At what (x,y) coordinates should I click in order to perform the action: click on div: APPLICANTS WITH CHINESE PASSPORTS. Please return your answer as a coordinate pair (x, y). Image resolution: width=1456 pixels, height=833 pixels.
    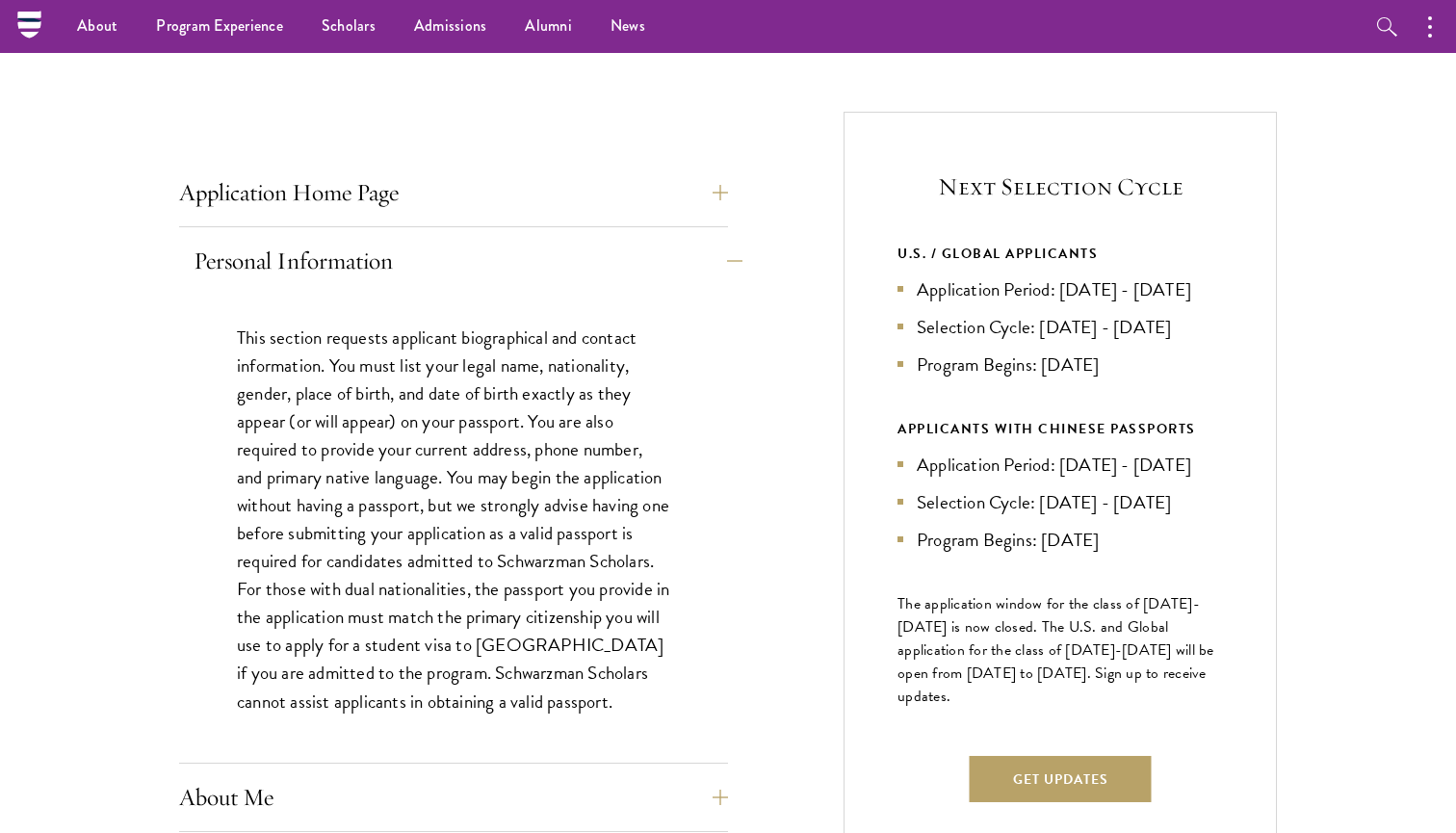
    Looking at the image, I should click on (1061, 428).